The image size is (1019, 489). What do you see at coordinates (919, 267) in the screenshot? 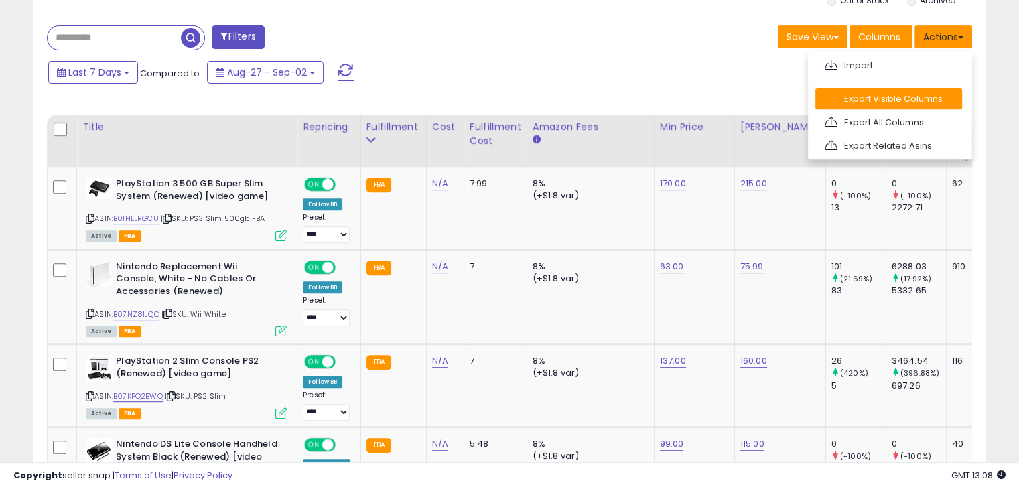
I see `div: 6288.03` at bounding box center [919, 267].